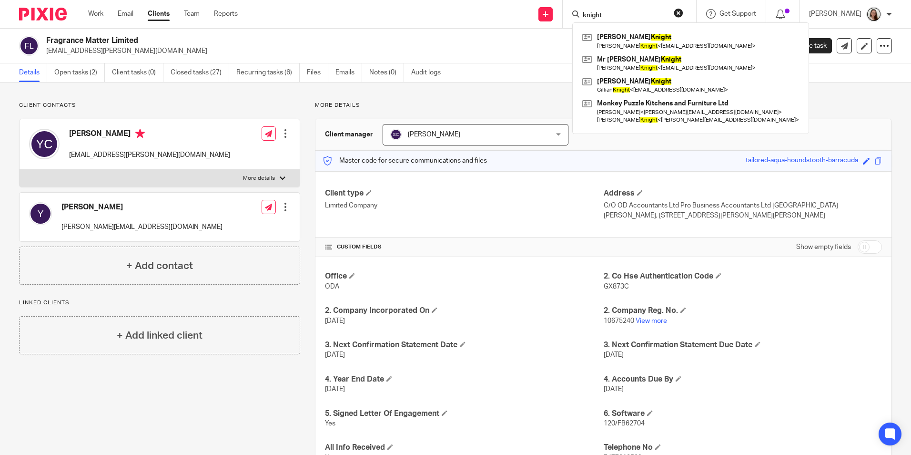 The height and width of the screenshot is (455, 911). Describe the element at coordinates (651, 321) in the screenshot. I see `a: View more` at that location.